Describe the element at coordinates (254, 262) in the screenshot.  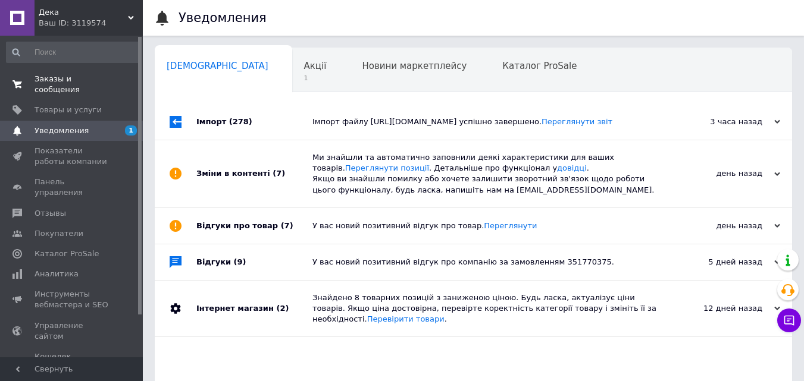
I see `div: Відгуки` at that location.